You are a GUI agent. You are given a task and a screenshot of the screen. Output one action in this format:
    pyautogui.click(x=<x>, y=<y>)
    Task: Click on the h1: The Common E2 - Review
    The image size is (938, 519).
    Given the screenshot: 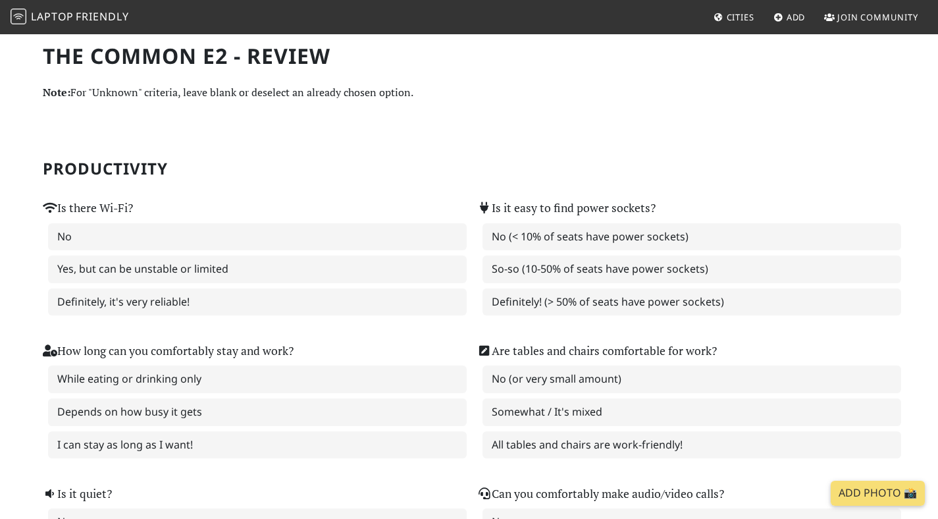 What is the action you would take?
    pyautogui.click(x=469, y=56)
    